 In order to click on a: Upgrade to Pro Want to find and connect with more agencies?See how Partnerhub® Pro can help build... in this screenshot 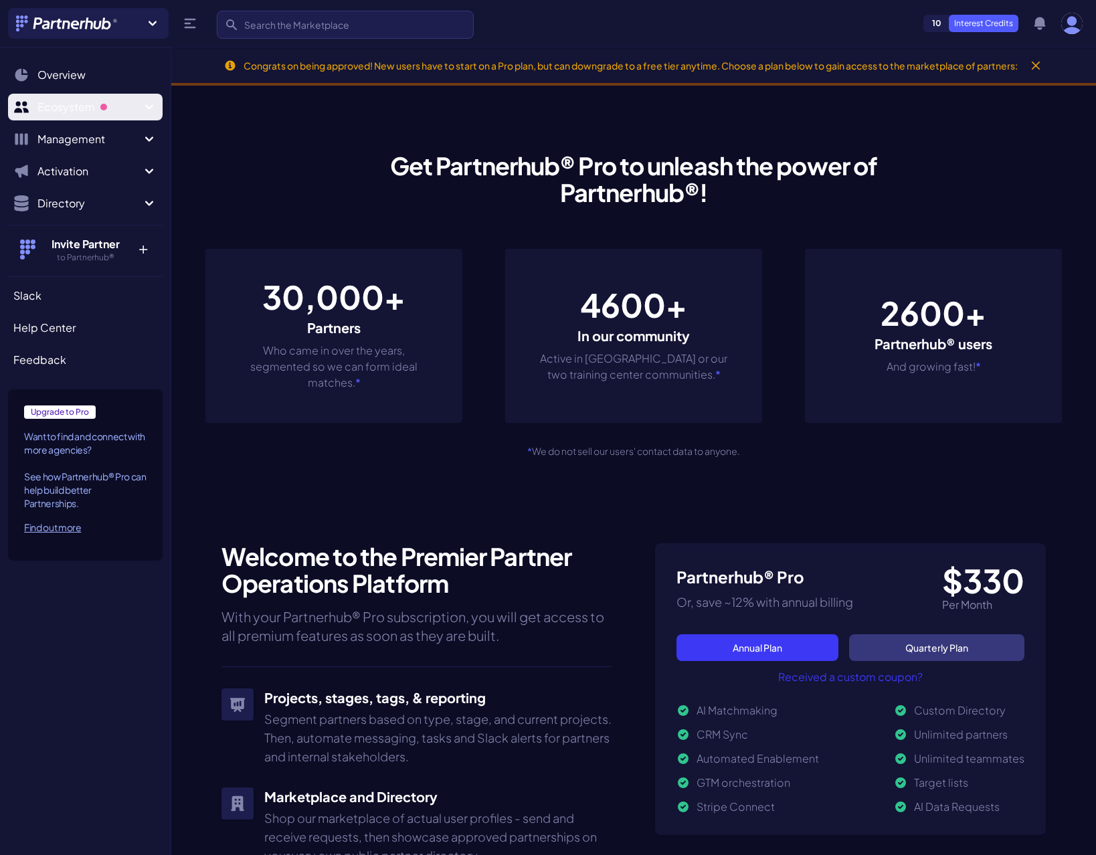, I will do `click(85, 475)`.